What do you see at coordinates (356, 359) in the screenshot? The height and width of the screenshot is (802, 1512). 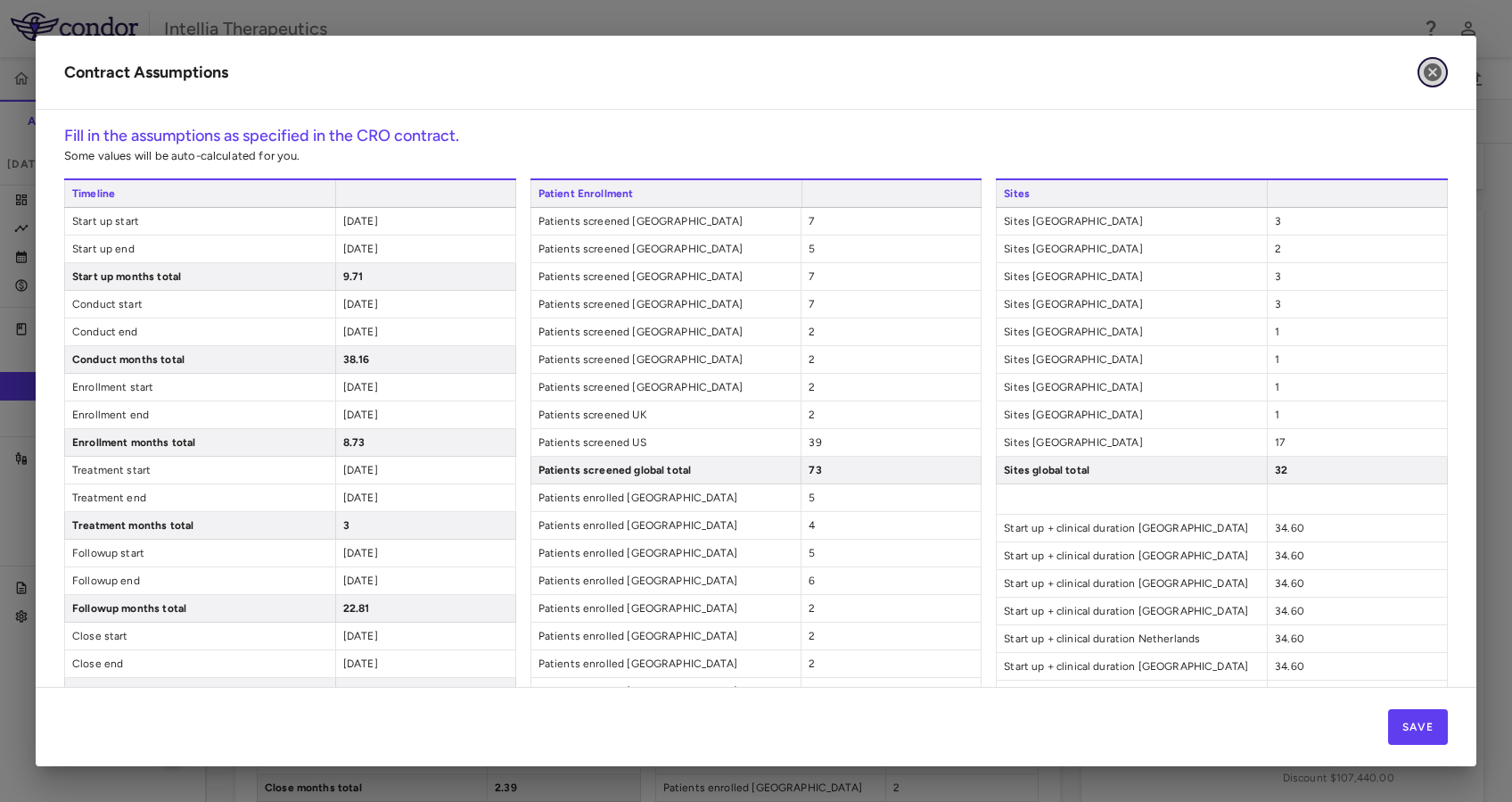 I see `span: 38.16` at bounding box center [356, 359].